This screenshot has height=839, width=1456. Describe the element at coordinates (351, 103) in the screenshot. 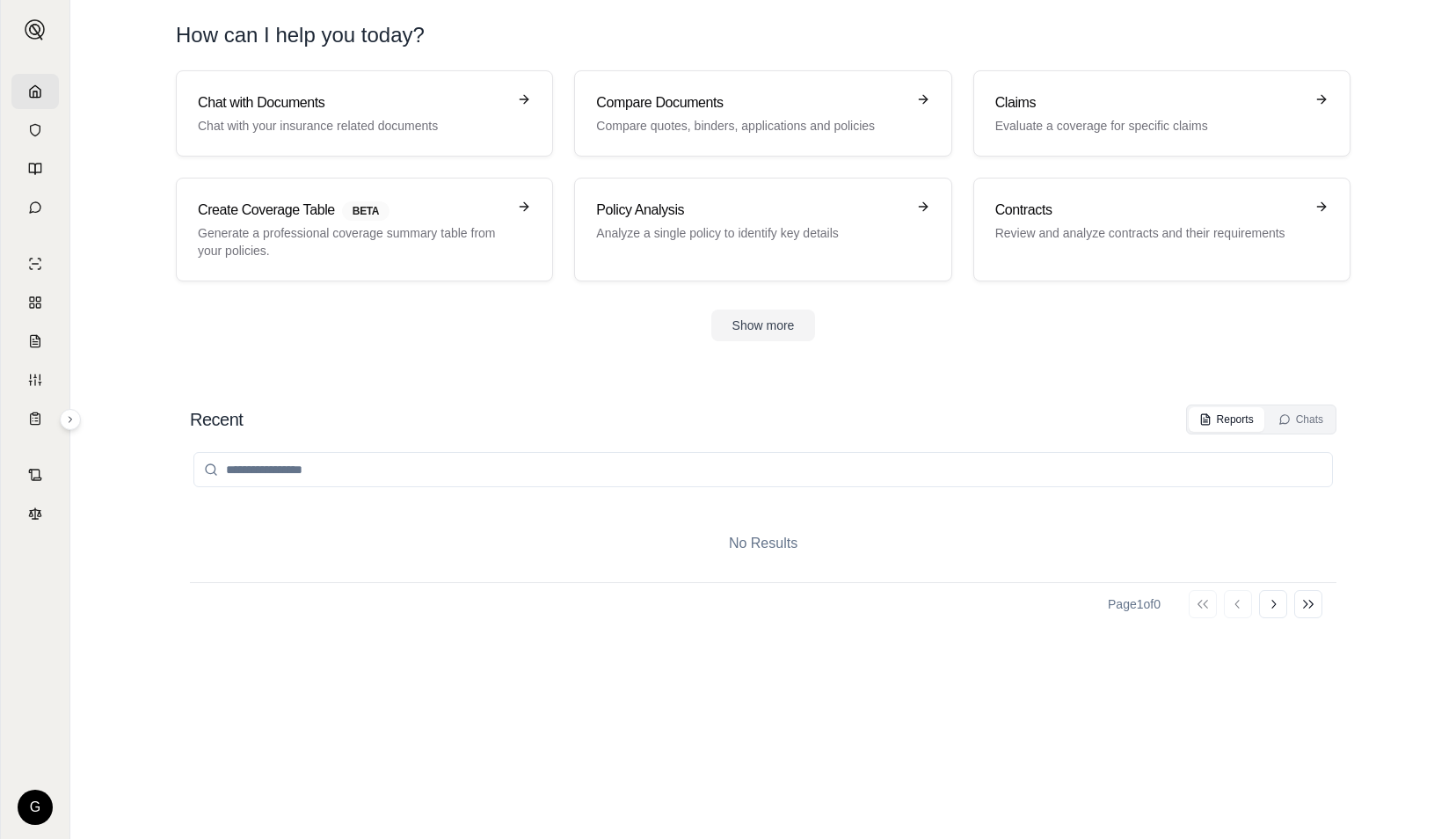

I see `h3: Chat with Documents` at that location.